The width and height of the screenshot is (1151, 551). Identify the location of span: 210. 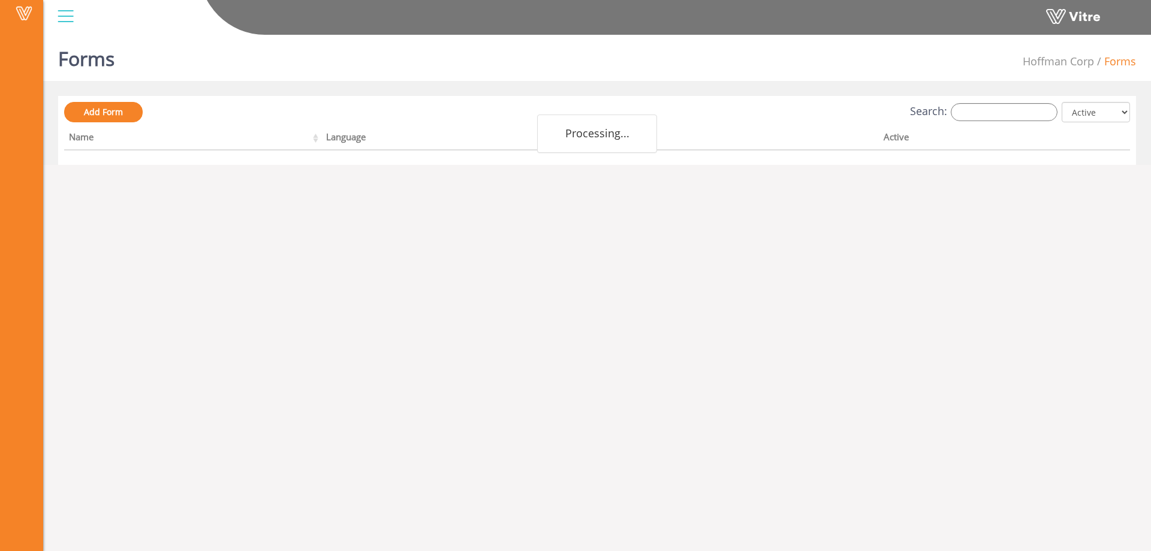
(1058, 61).